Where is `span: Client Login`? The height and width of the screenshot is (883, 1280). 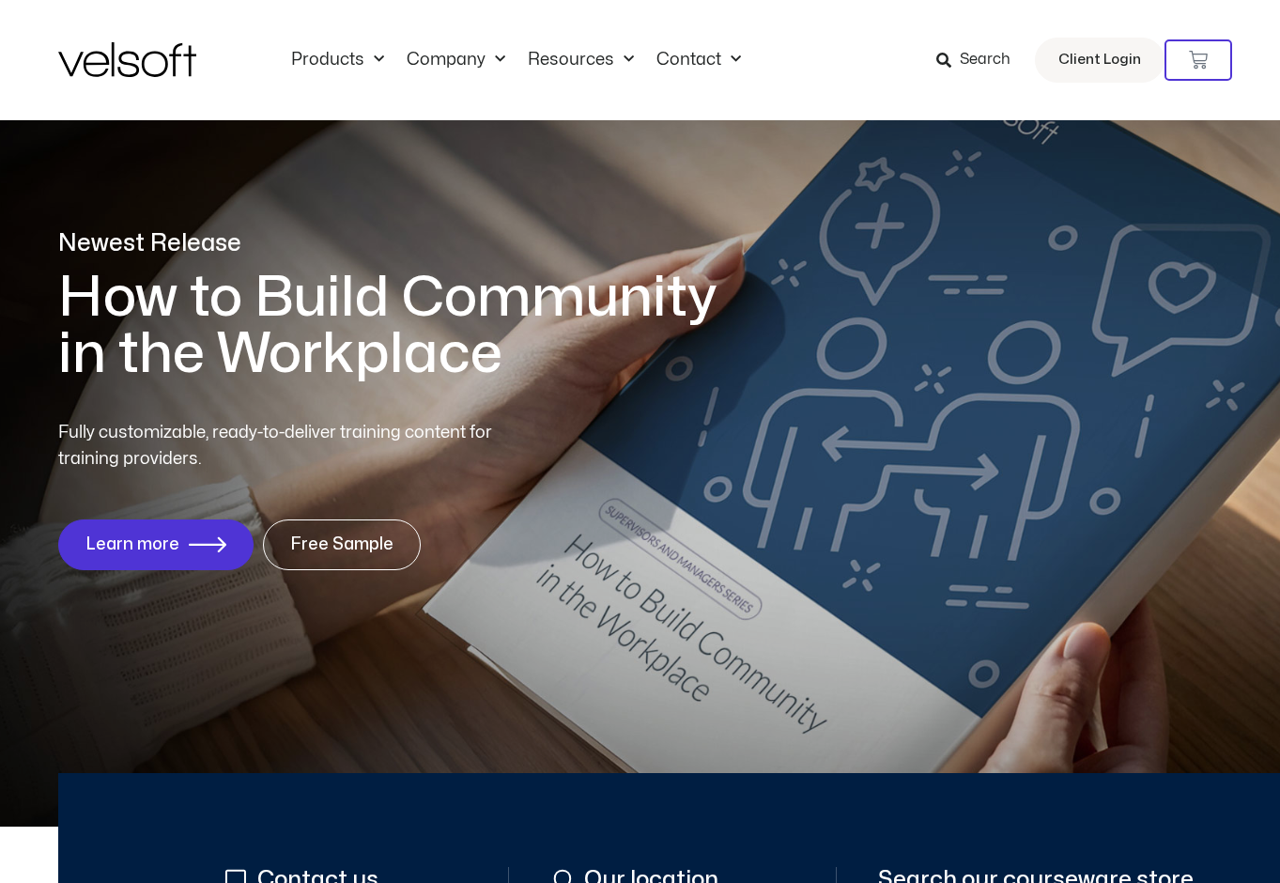
span: Client Login is located at coordinates (1099, 60).